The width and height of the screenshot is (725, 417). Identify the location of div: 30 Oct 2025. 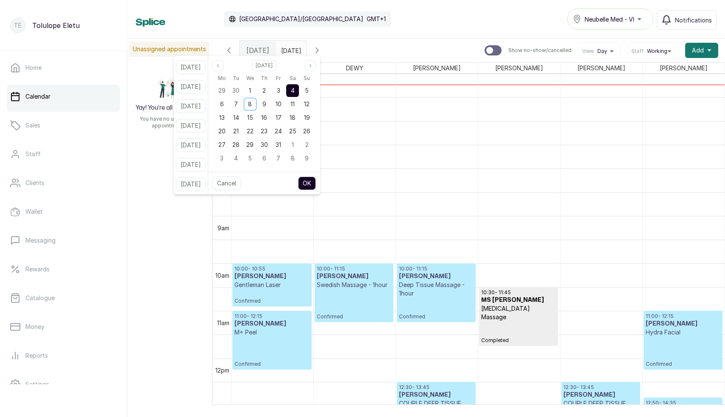
(264, 145).